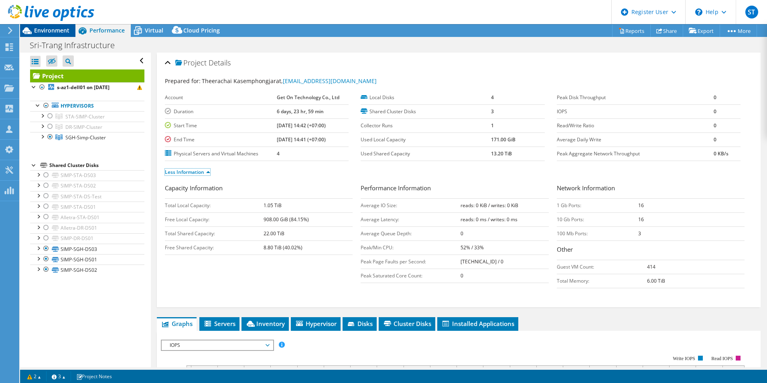 The image size is (767, 383). What do you see at coordinates (651, 266) in the screenshot?
I see `b: 414` at bounding box center [651, 266].